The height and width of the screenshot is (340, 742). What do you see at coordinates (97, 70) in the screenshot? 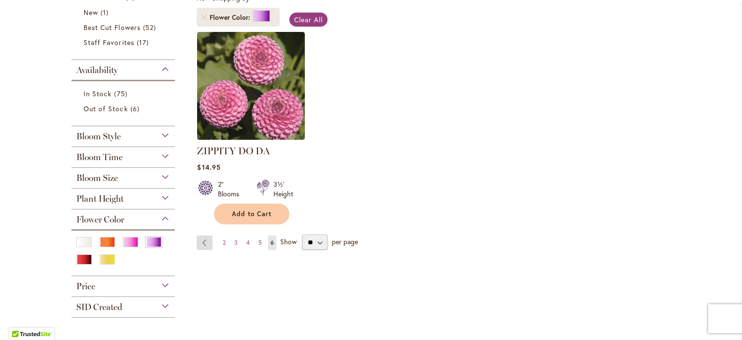
I see `span: Availability` at bounding box center [97, 70].